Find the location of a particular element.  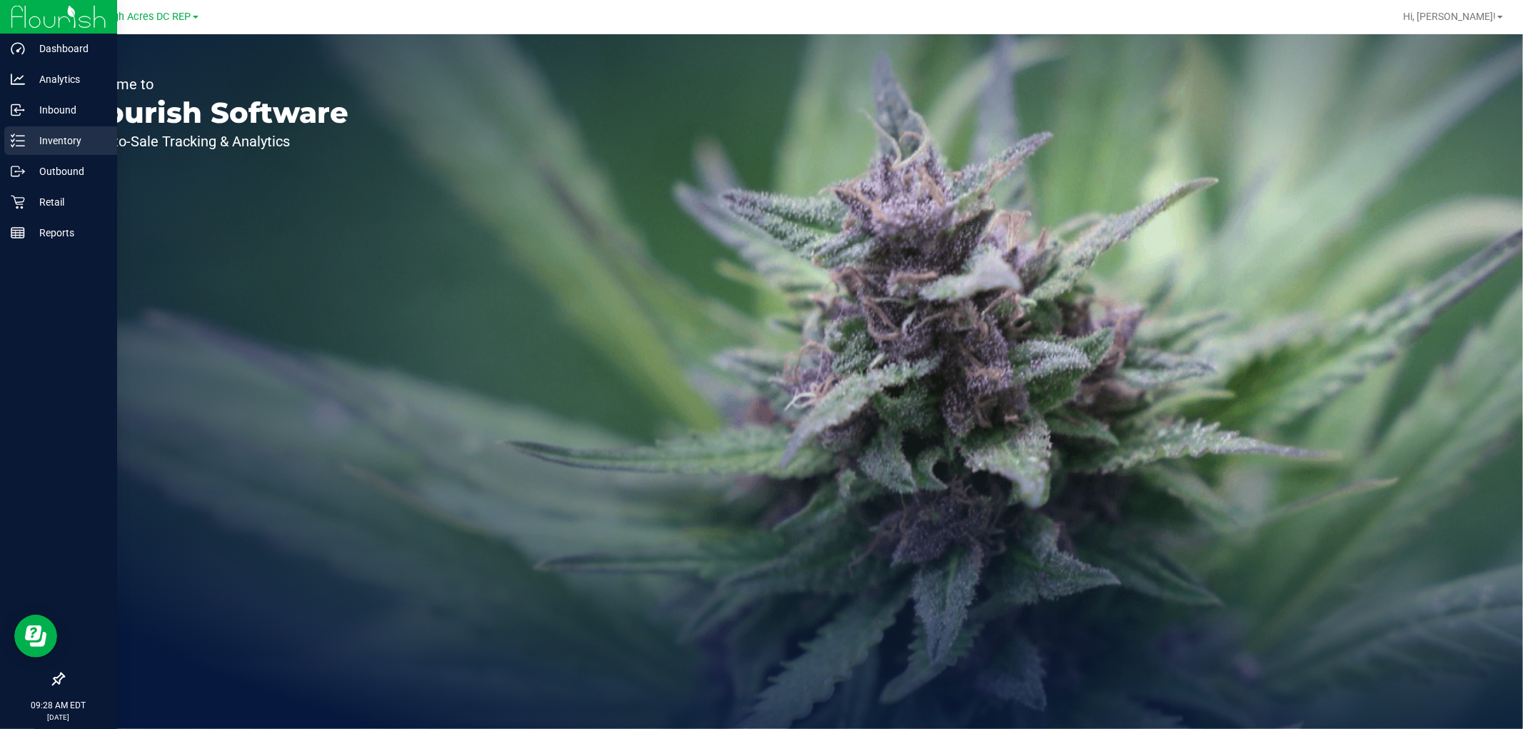

inline-svg: Inbound is located at coordinates (18, 110).